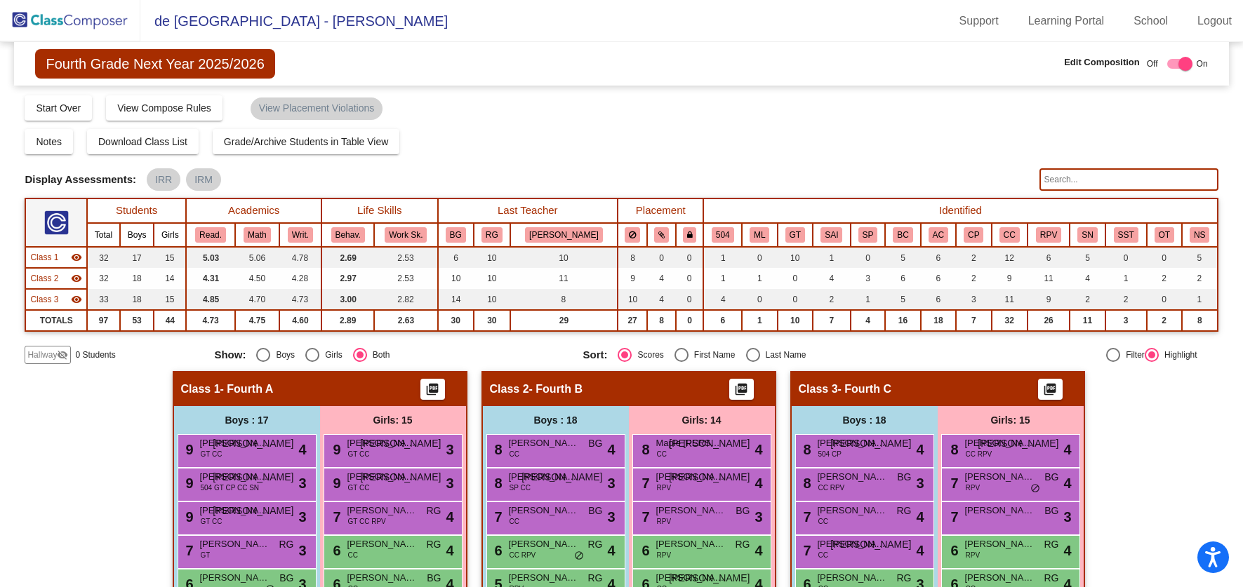  What do you see at coordinates (379, 211) in the screenshot?
I see `th: Life Skills` at bounding box center [379, 211].